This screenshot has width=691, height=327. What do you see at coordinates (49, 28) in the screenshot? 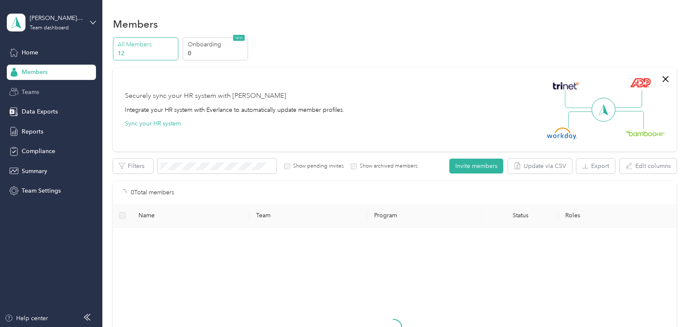
I see `div: Team dashboard` at bounding box center [49, 28].